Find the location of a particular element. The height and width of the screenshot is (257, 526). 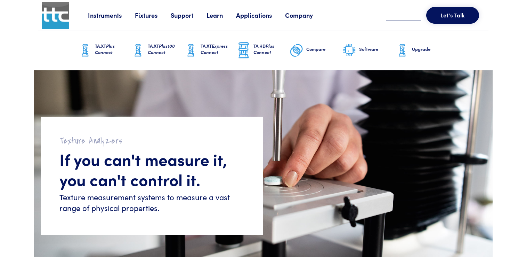

h6: Upgrade is located at coordinates (430, 49).